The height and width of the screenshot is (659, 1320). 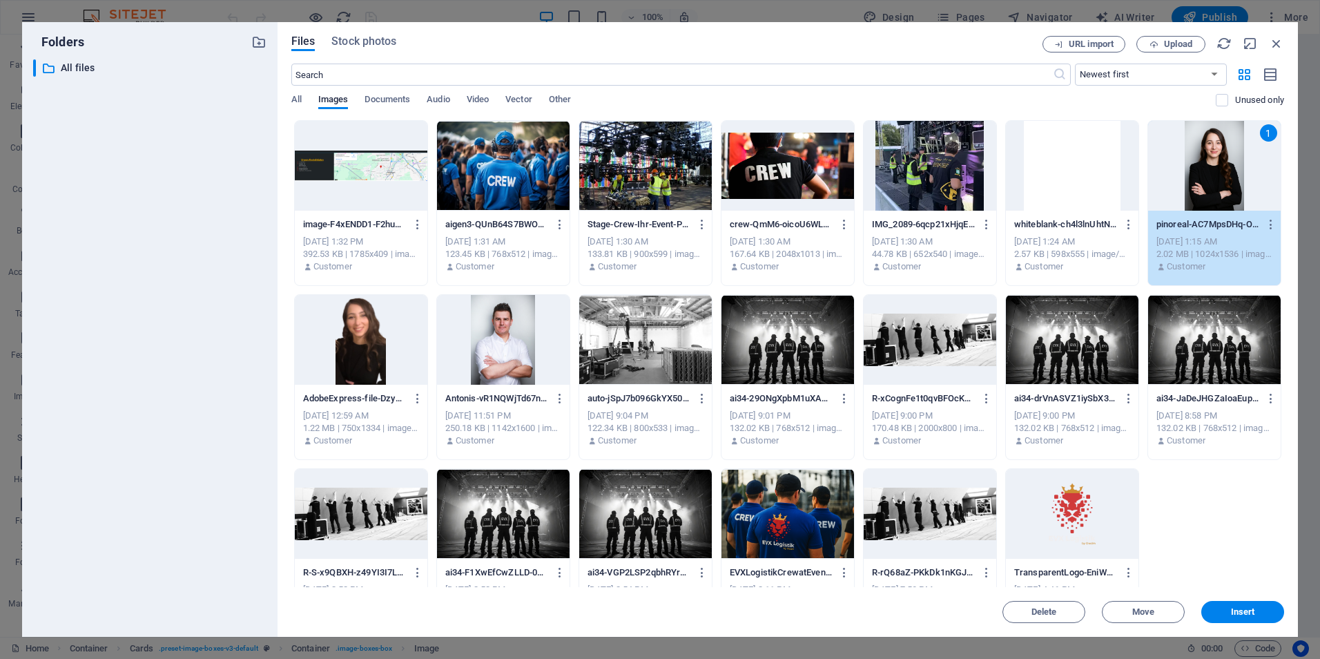 What do you see at coordinates (333, 101) in the screenshot?
I see `span: Images` at bounding box center [333, 101].